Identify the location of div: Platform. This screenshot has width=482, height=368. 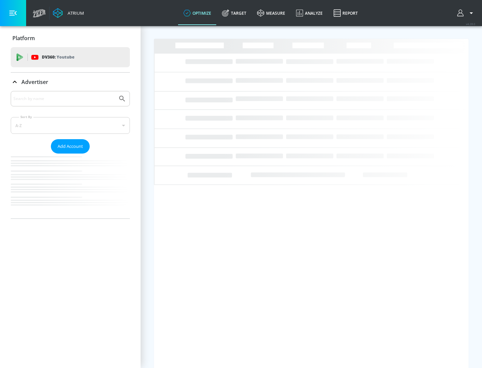
(70, 38).